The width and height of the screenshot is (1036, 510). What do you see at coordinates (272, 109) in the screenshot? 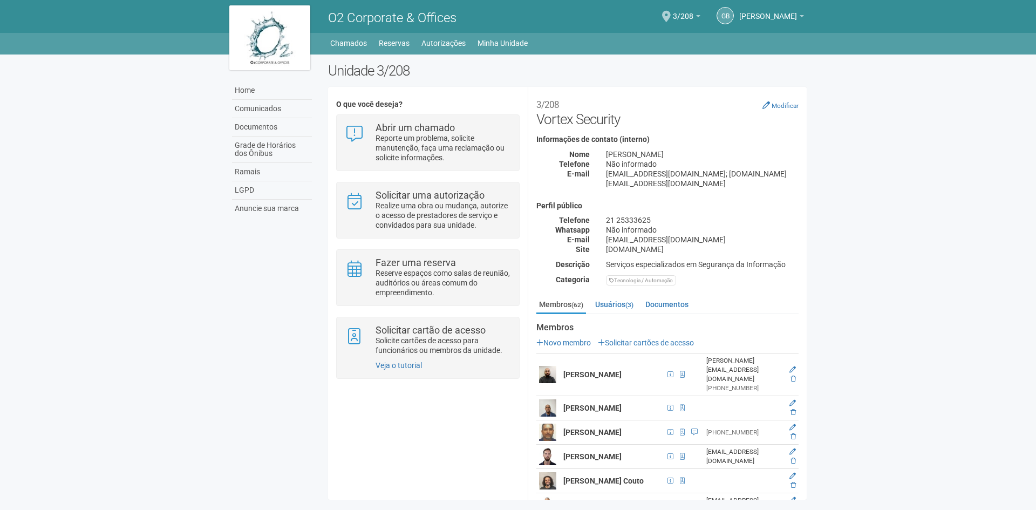
I see `a: Comunicados` at bounding box center [272, 109].